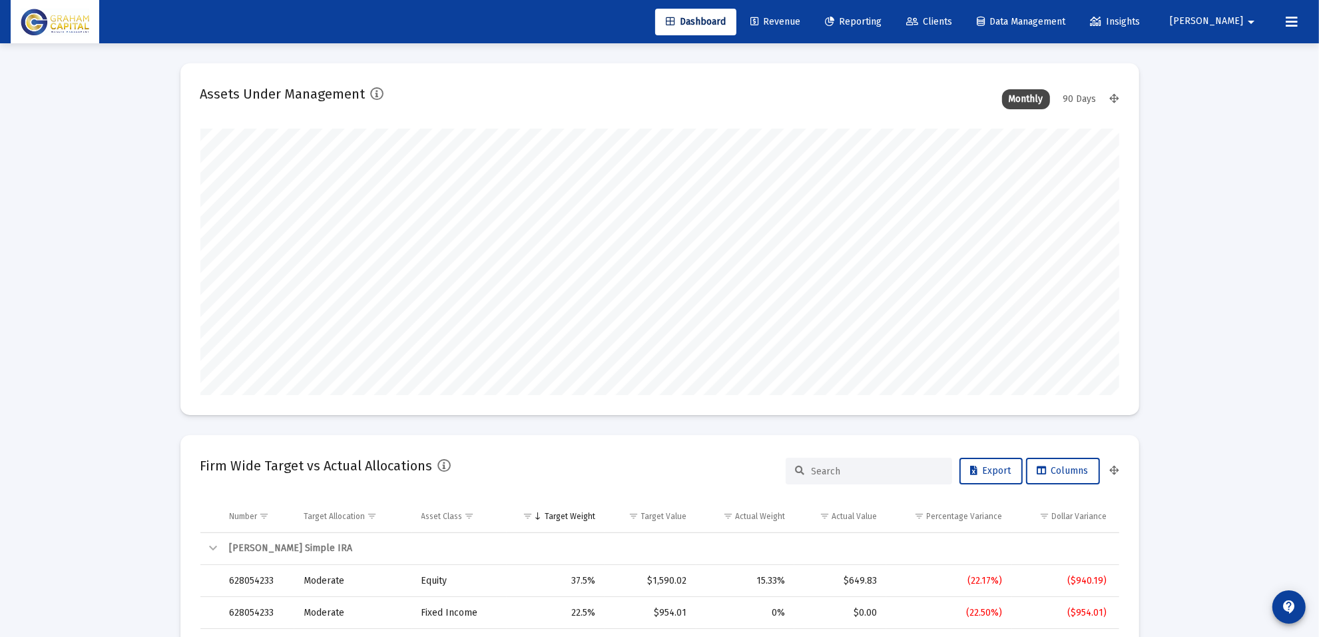 The image size is (1319, 637). Describe the element at coordinates (257, 516) in the screenshot. I see `td: Column Number` at that location.